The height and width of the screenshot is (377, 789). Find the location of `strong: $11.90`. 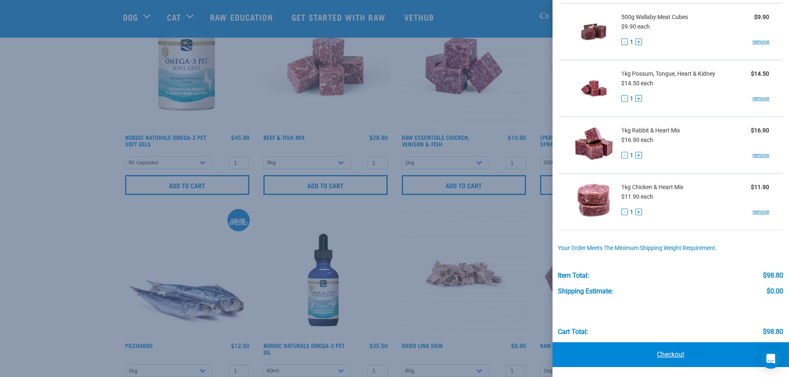

strong: $11.90 is located at coordinates (760, 187).